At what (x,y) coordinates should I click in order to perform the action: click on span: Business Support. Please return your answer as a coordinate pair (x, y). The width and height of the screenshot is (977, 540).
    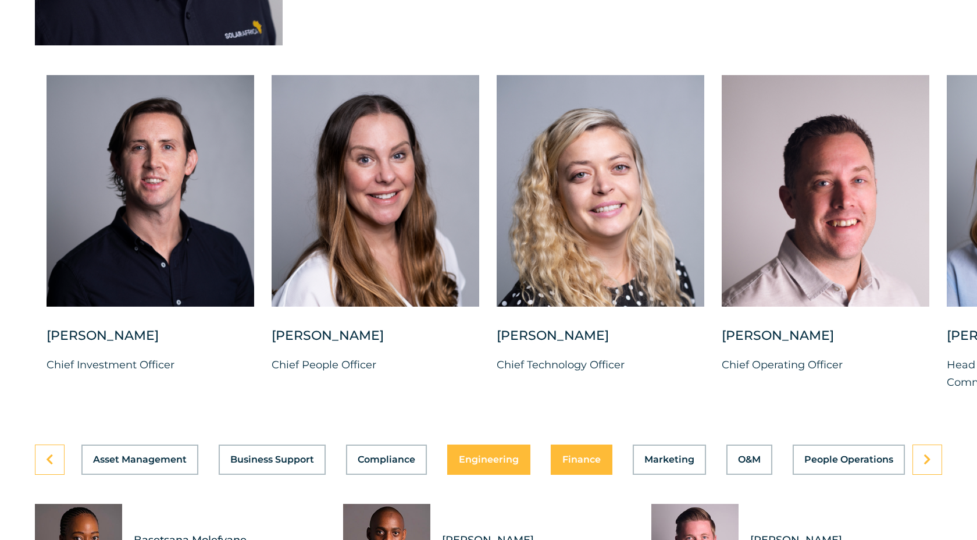
    Looking at the image, I should click on (272, 460).